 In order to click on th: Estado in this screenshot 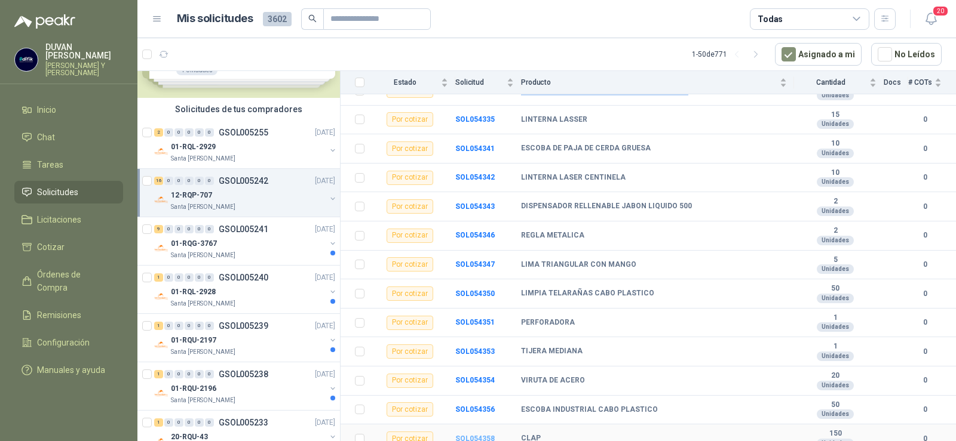, I will do `click(413, 82)`.